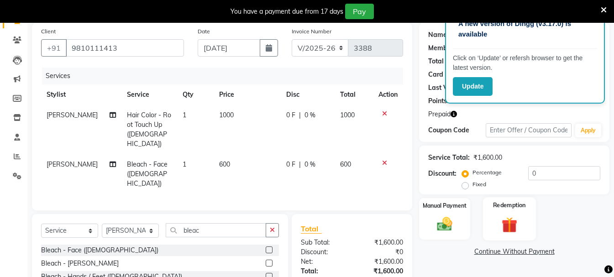 This screenshot has height=277, width=614. I want to click on input: Enter Offer / Coupon Code, so click(529, 130).